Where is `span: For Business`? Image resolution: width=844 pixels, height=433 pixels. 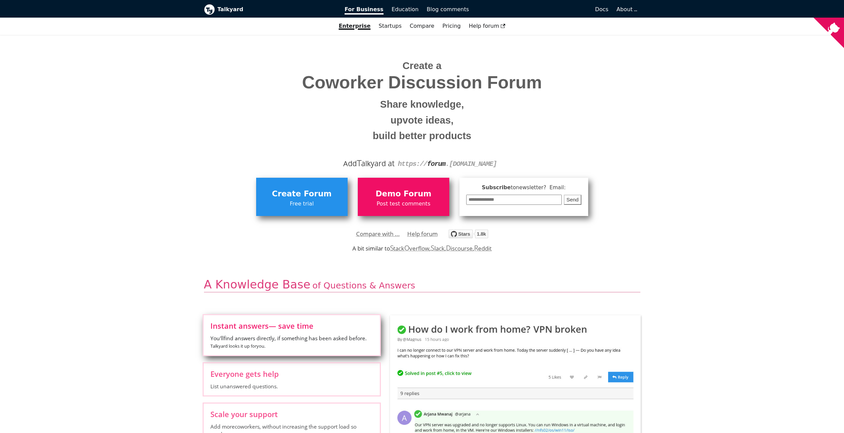 span: For Business is located at coordinates (364, 10).